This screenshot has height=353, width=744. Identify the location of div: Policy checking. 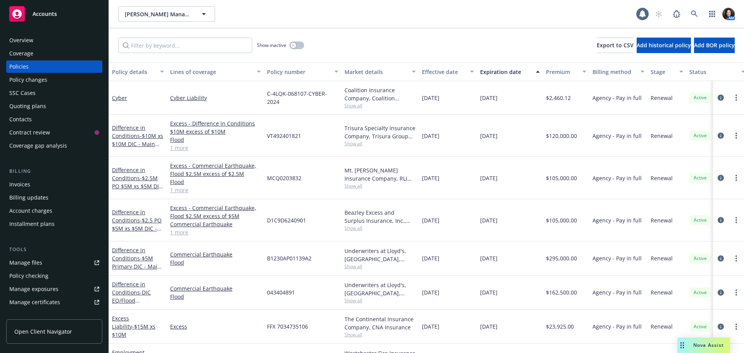
(29, 276).